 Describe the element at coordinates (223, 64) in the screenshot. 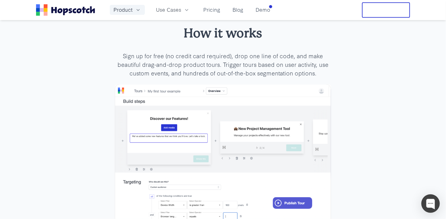

I see `p: Sign up for free (no credit card required), drop one line of code, and make beautiful drag-and-dr...` at that location.